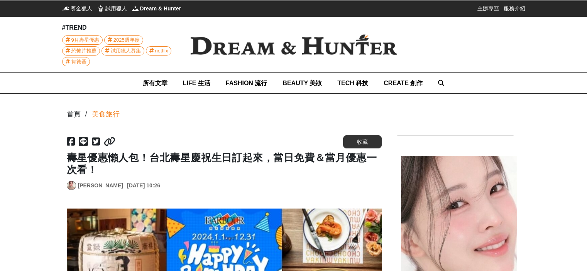  I want to click on span: 試用獵人, so click(116, 8).